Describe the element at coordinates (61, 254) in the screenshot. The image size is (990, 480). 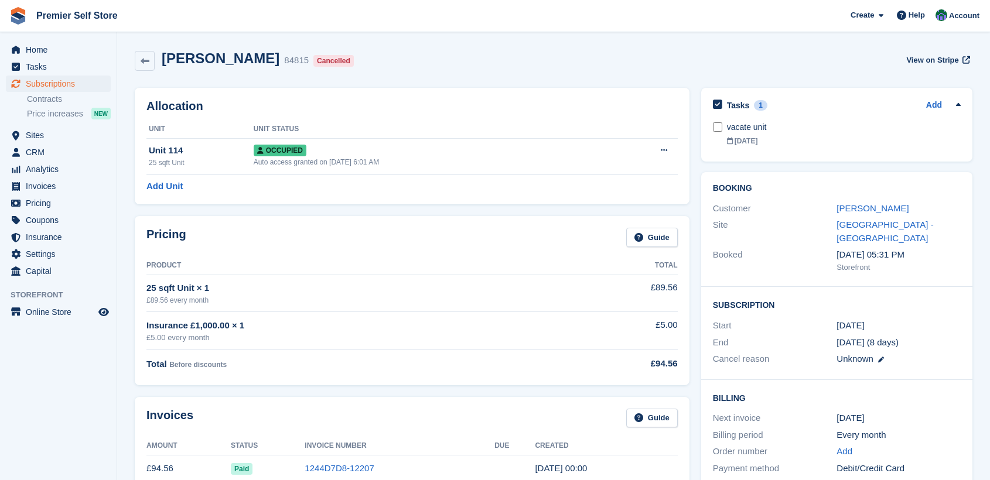
I see `span: Settings` at that location.